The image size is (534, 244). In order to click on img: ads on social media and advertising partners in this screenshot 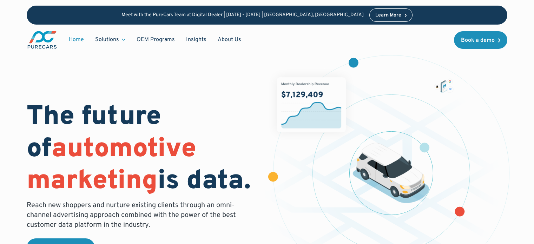, I will do `click(444, 85)`.